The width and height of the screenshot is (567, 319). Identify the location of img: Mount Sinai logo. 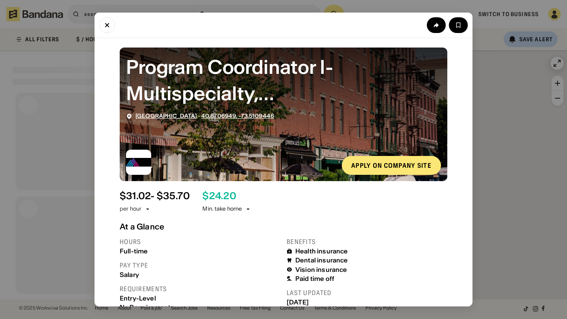
(138, 162).